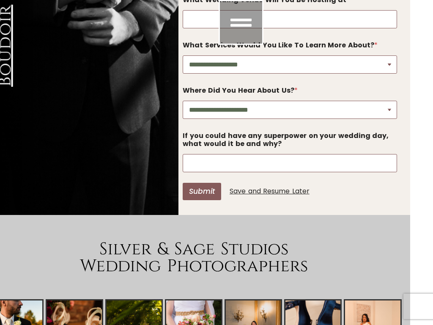 The image size is (433, 325). What do you see at coordinates (202, 191) in the screenshot?
I see `button: Submit` at bounding box center [202, 191].